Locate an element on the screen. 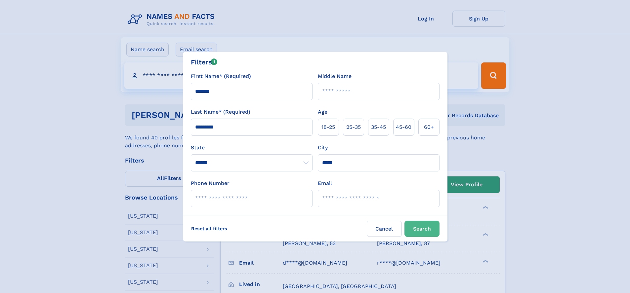 Image resolution: width=630 pixels, height=293 pixels. label: First Name* (Required) is located at coordinates (221, 76).